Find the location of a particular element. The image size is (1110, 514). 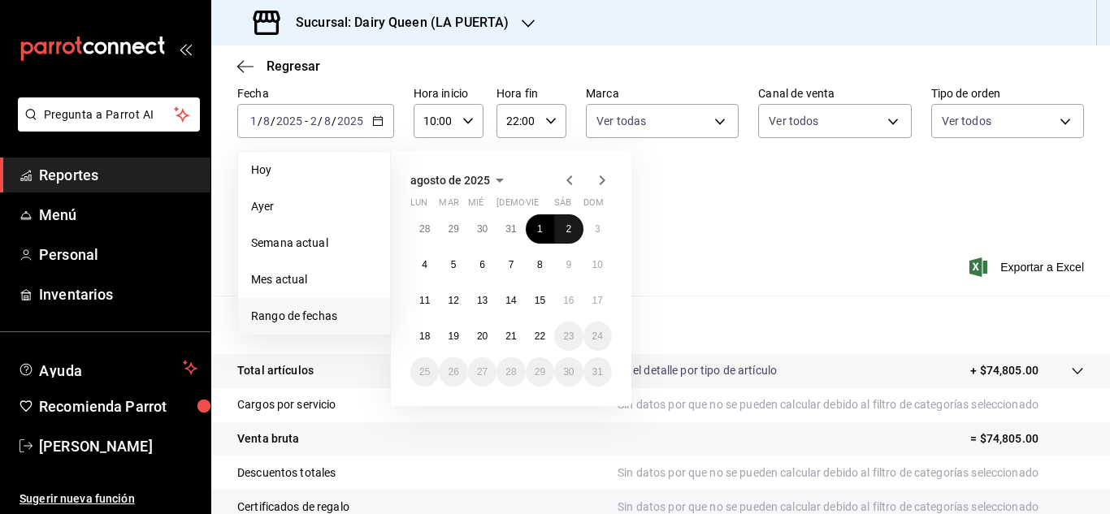

abbr: 27 de agosto de 2025 is located at coordinates (482, 372).